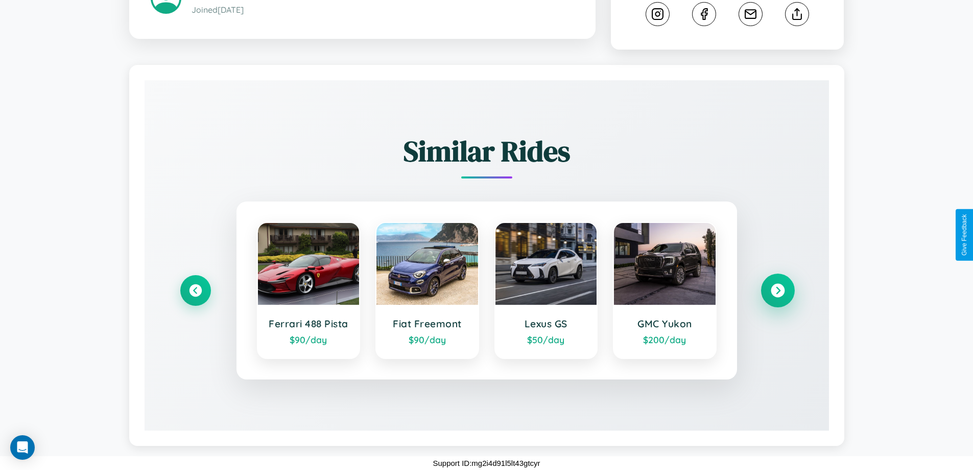 This screenshot has width=973, height=470. Describe the element at coordinates (309, 323) in the screenshot. I see `h3: Ferrari 488 Pista` at that location.